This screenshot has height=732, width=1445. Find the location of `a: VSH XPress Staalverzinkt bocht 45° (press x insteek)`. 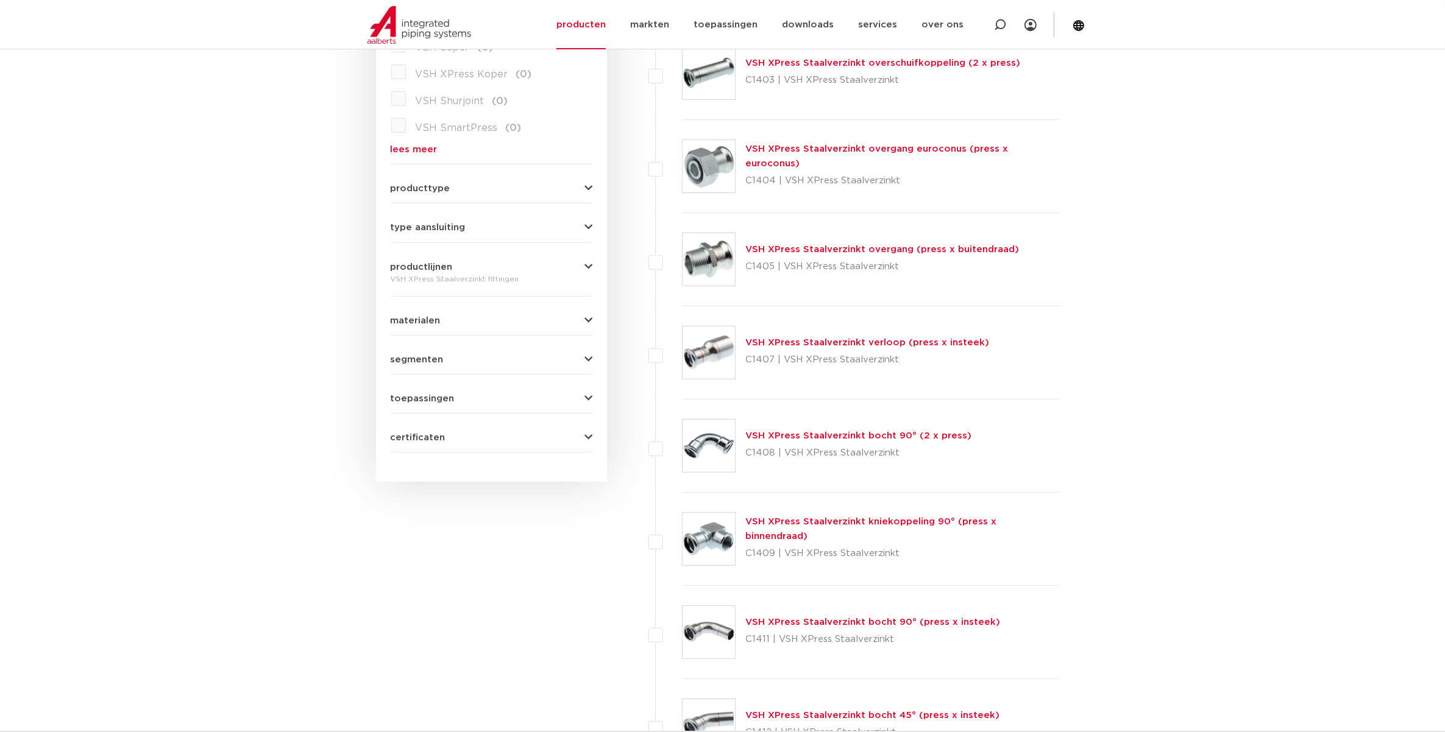

a: VSH XPress Staalverzinkt bocht 45° (press x insteek) is located at coordinates (872, 715).